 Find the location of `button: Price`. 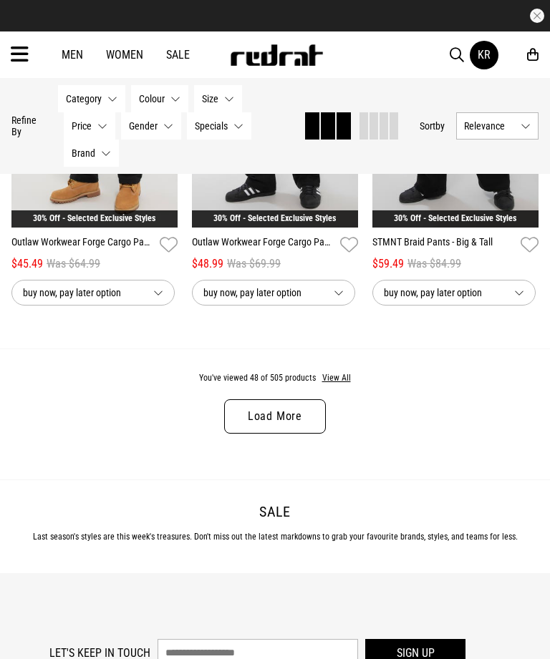

button: Price is located at coordinates (89, 126).